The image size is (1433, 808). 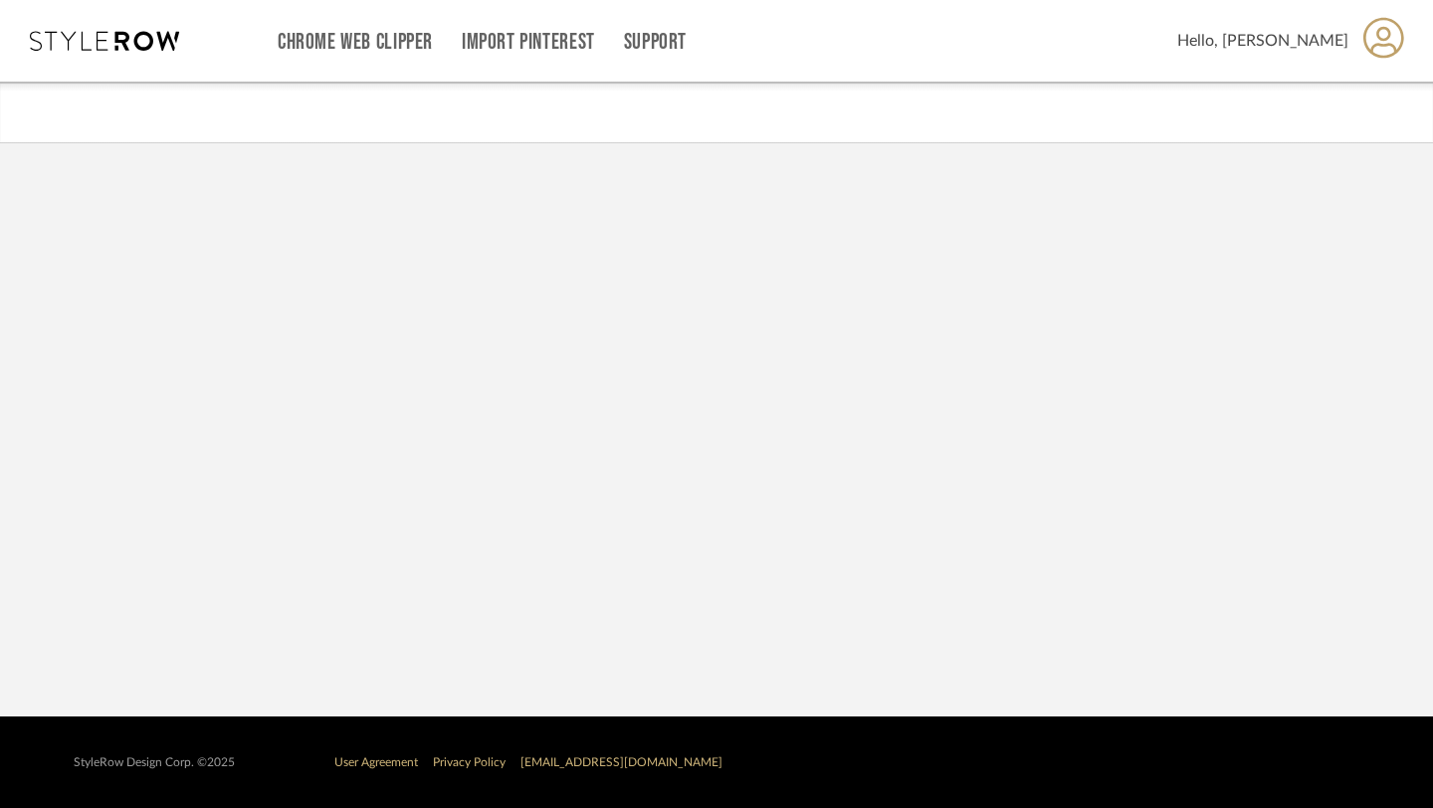 What do you see at coordinates (655, 42) in the screenshot?
I see `a: Support` at bounding box center [655, 42].